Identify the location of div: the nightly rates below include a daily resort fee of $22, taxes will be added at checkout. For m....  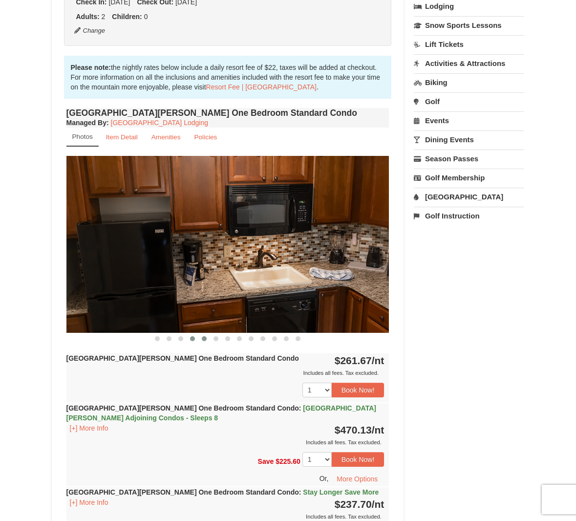
(228, 77).